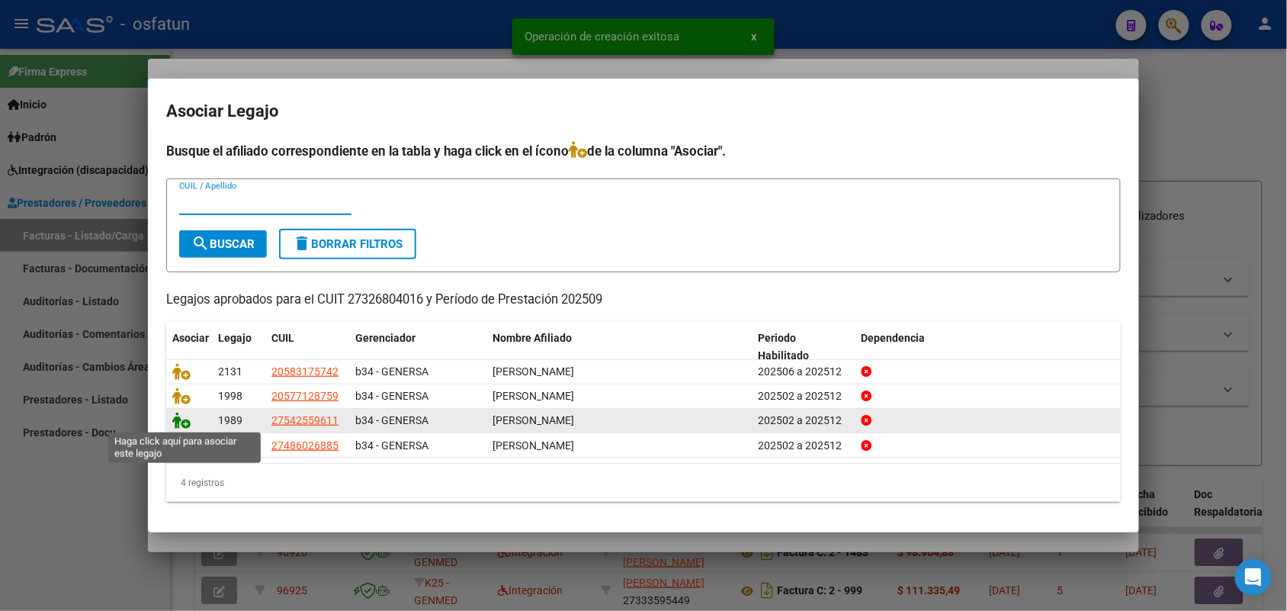 The height and width of the screenshot is (611, 1287). Describe the element at coordinates (189, 347) in the screenshot. I see `datatable-header-cell: Asociar` at that location.